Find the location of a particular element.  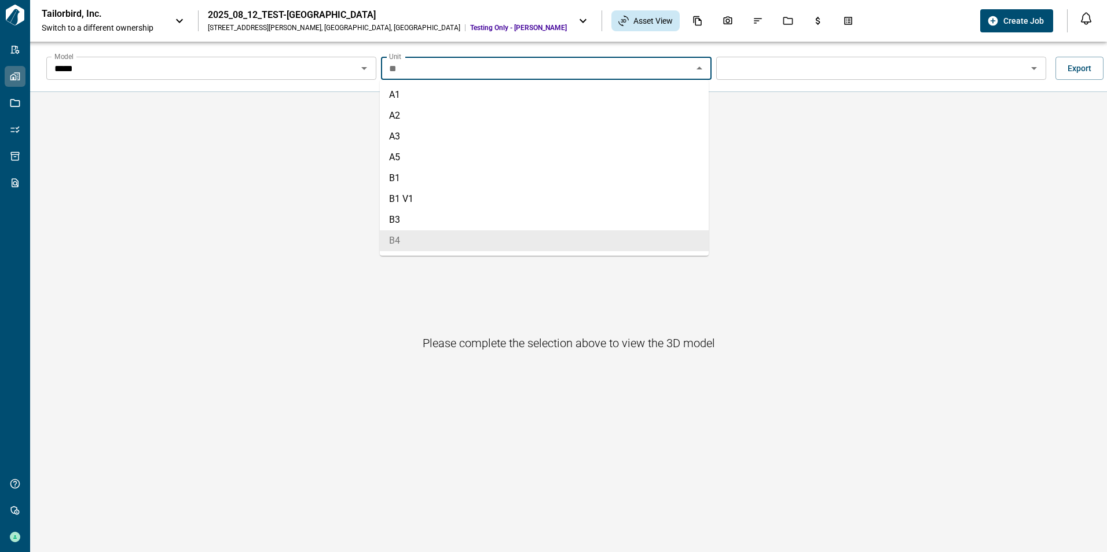

label: Model is located at coordinates (64, 56).